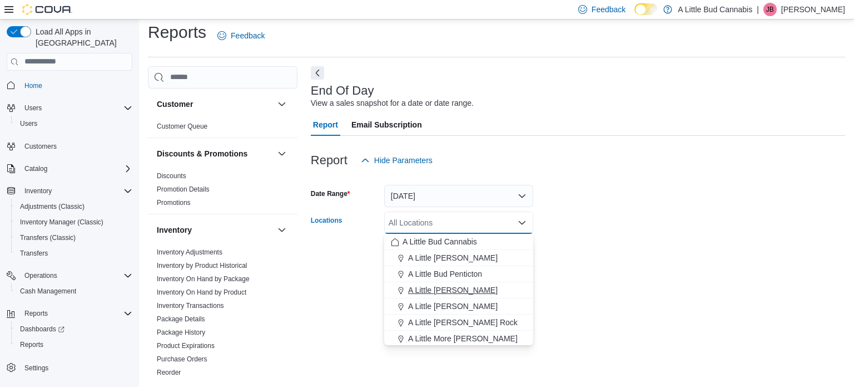  What do you see at coordinates (48, 291) in the screenshot?
I see `a: Cash Management` at bounding box center [48, 291].